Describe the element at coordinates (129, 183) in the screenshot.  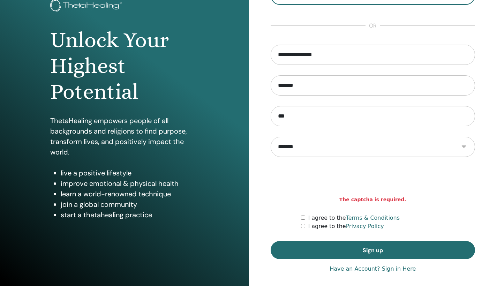
I see `li: improve emotional & physical health` at that location.